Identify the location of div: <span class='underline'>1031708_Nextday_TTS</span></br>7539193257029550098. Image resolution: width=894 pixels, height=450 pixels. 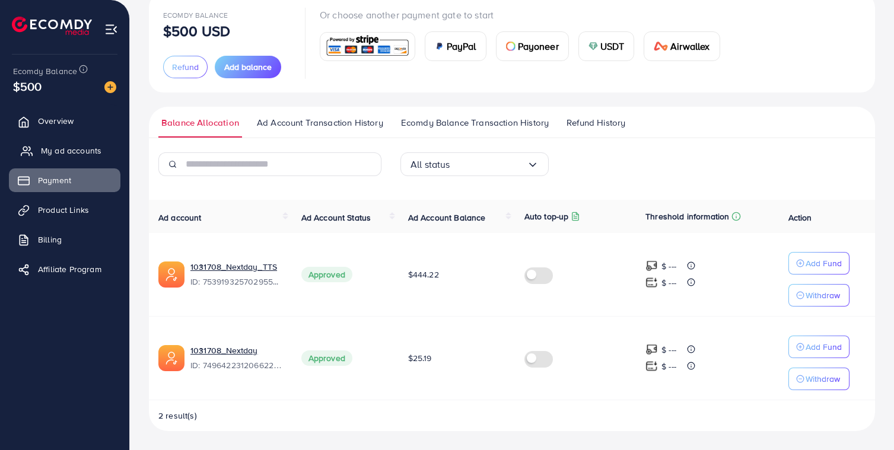
(236, 275).